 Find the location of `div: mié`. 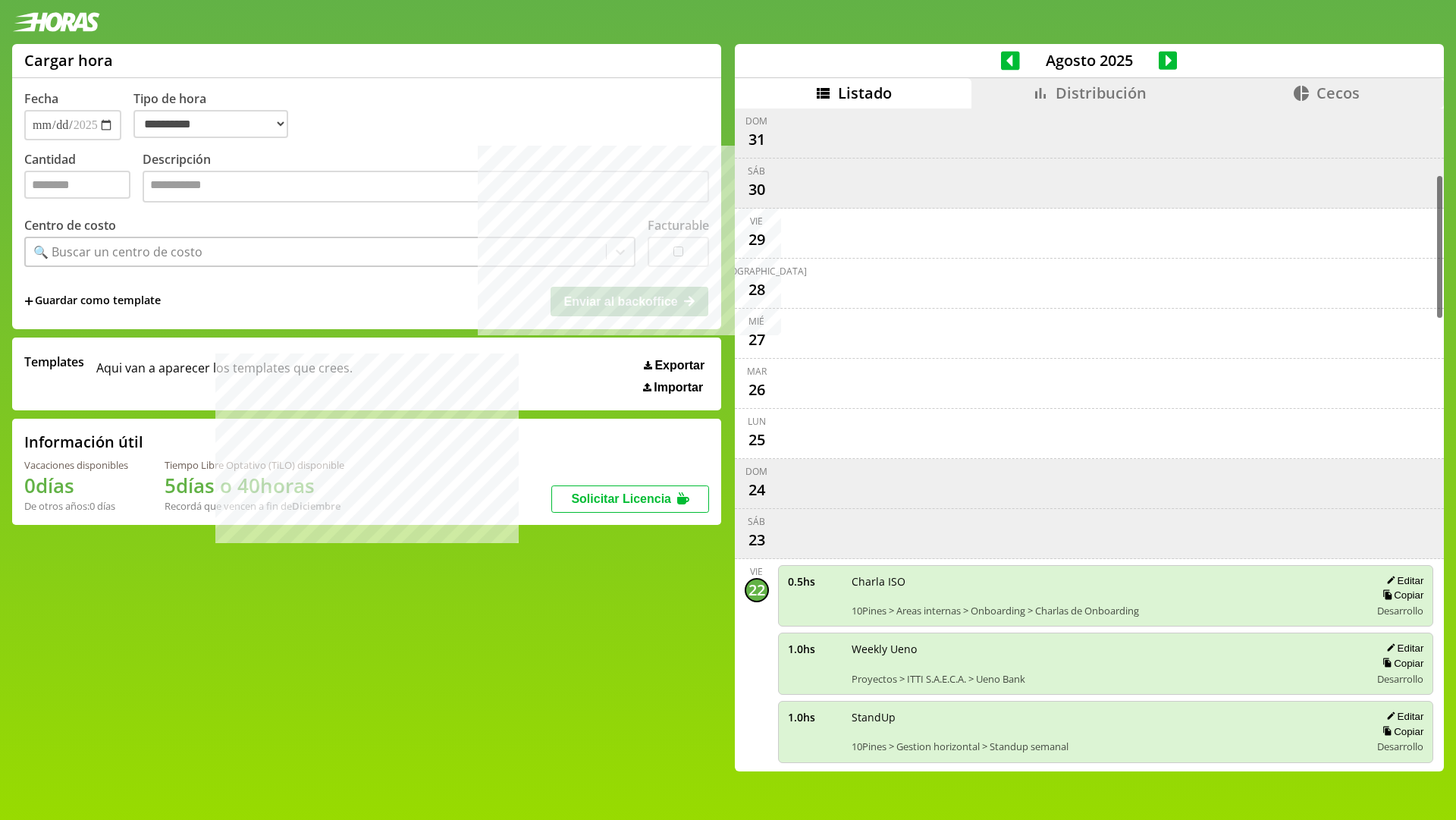

div: mié is located at coordinates (756, 321).